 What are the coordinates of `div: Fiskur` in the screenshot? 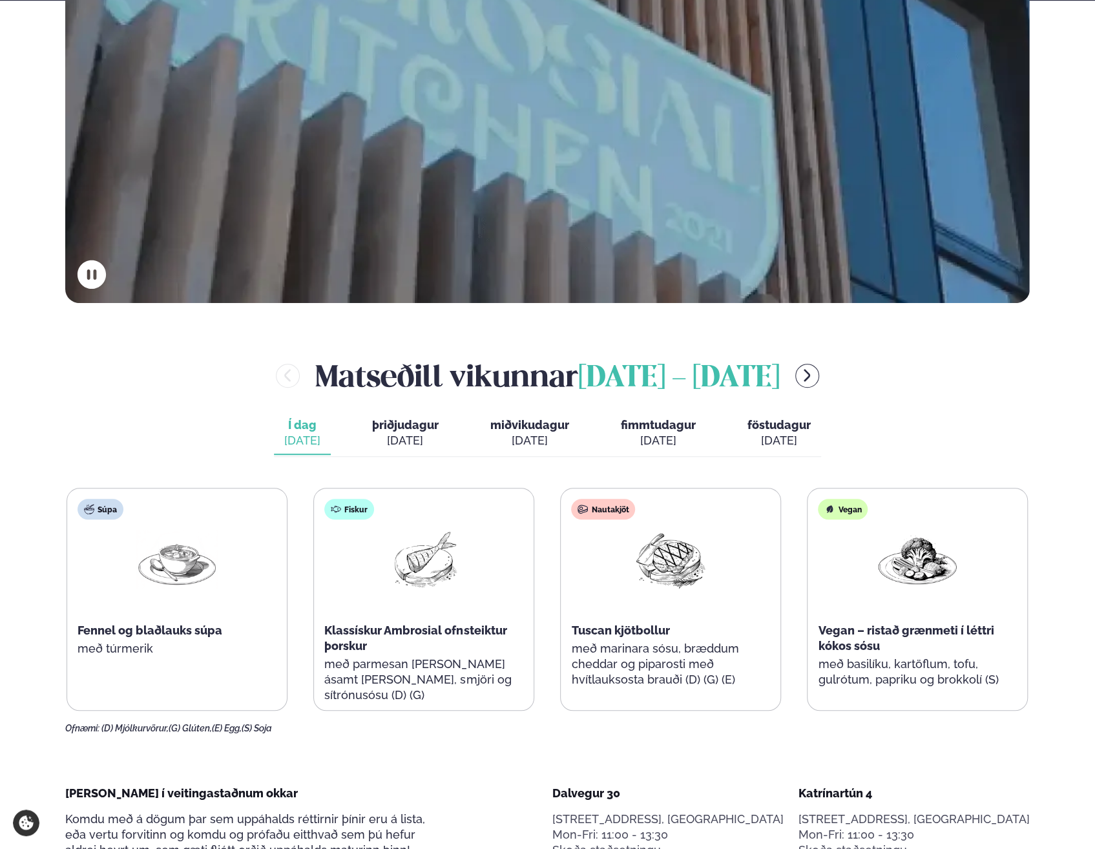 It's located at (349, 509).